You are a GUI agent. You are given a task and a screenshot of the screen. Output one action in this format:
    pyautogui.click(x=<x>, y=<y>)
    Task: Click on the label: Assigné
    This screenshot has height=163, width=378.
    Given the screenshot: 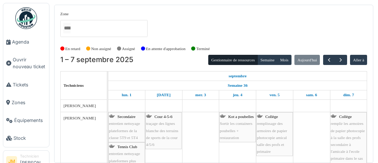 What is the action you would take?
    pyautogui.click(x=129, y=49)
    